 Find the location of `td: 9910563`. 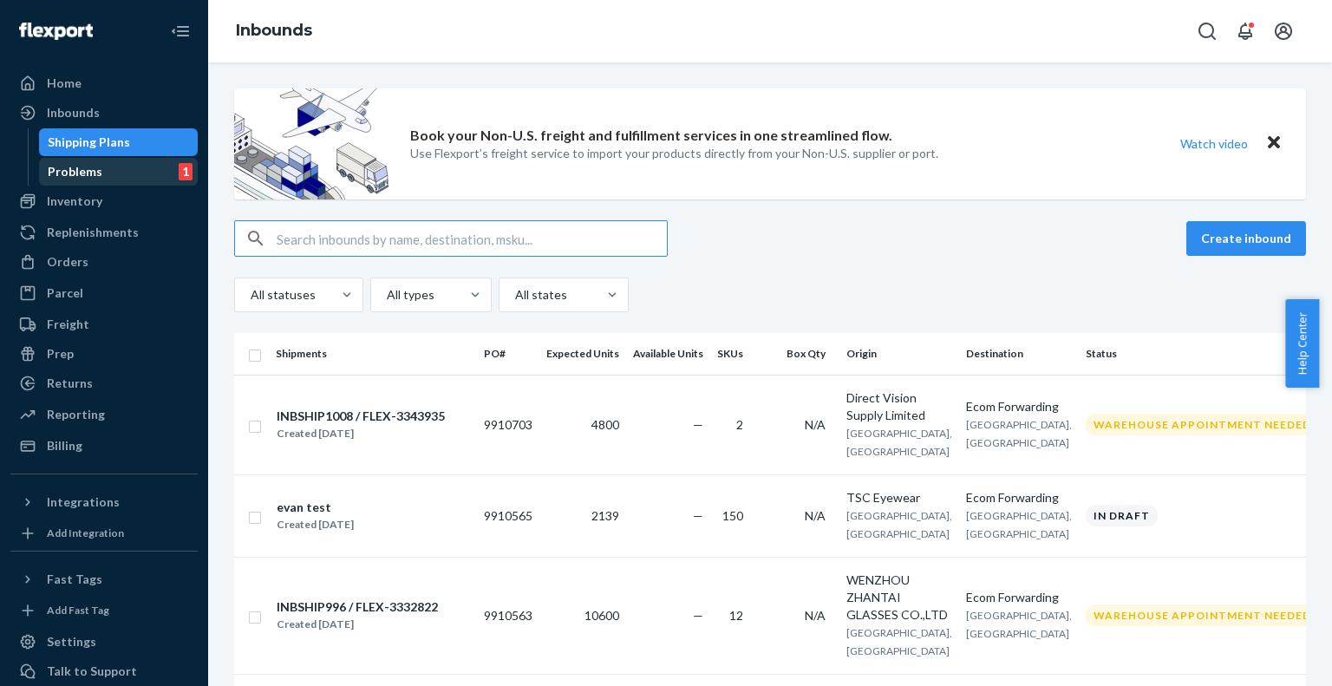

td: 9910563 is located at coordinates (508, 615).